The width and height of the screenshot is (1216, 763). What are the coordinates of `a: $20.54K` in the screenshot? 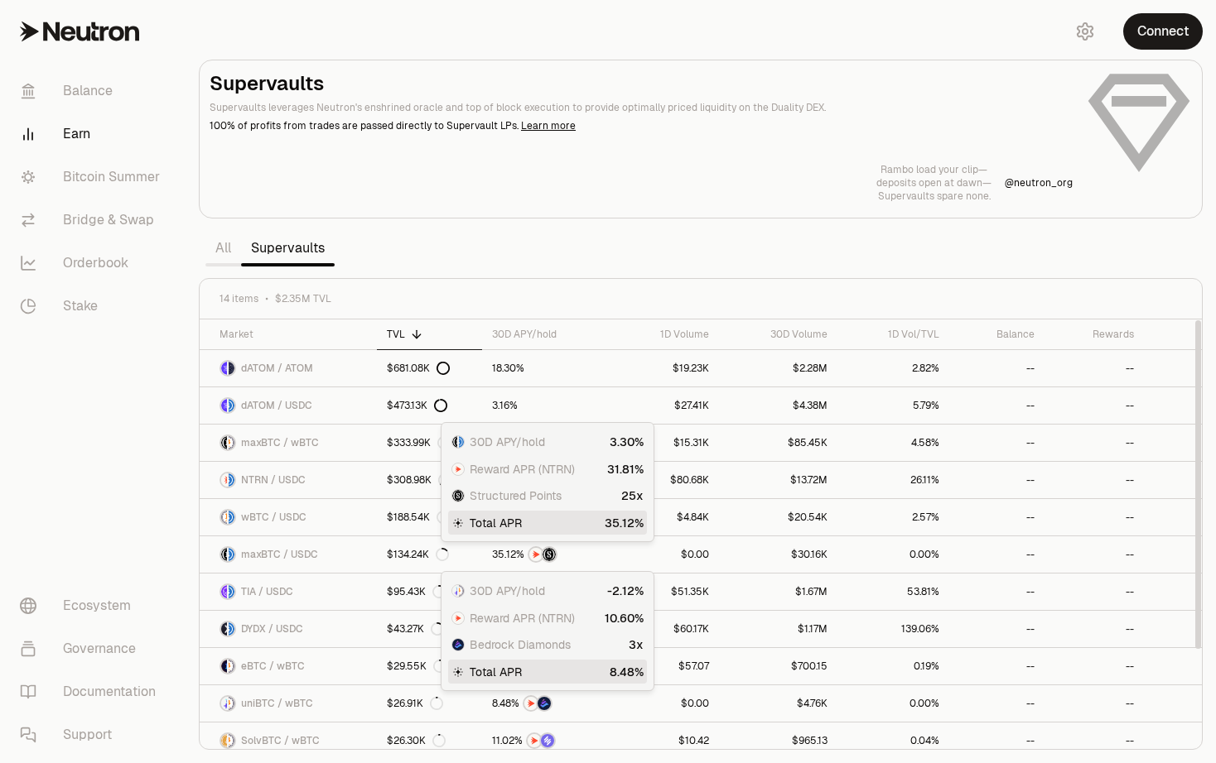 It's located at (778, 517).